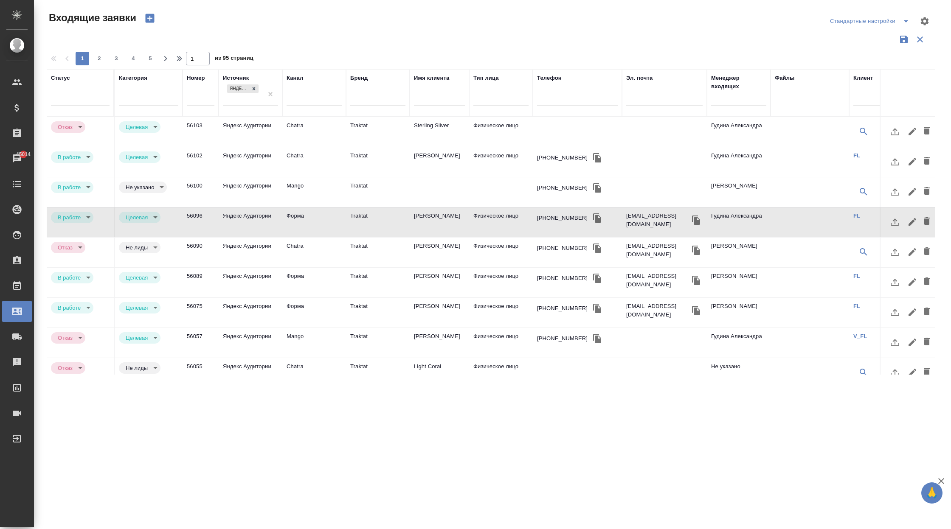 The height and width of the screenshot is (529, 951). Describe the element at coordinates (133, 59) in the screenshot. I see `span: 4` at that location.